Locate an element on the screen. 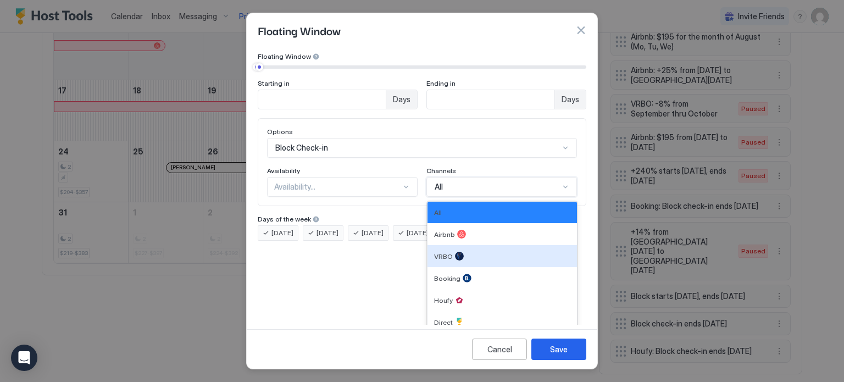  span: Days of the week is located at coordinates (284, 219).